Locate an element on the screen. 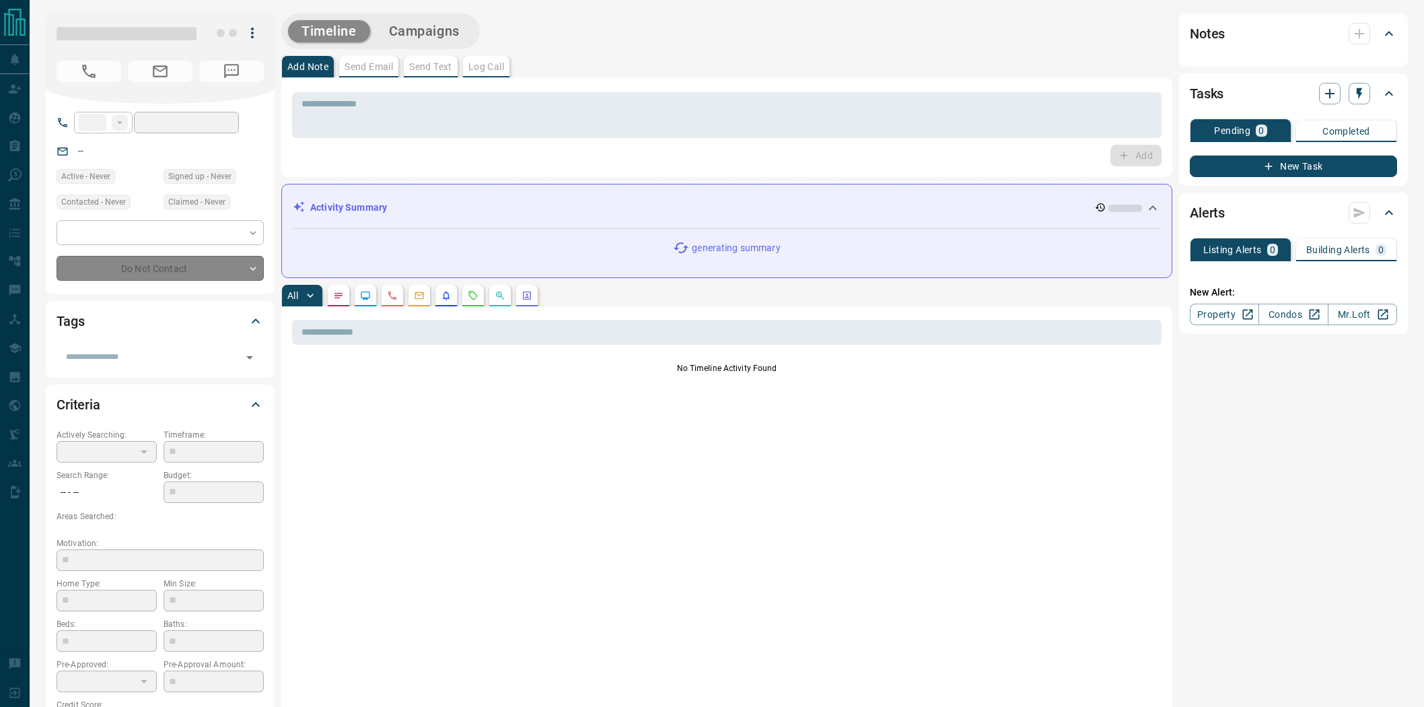  h2: Notes is located at coordinates (1207, 34).